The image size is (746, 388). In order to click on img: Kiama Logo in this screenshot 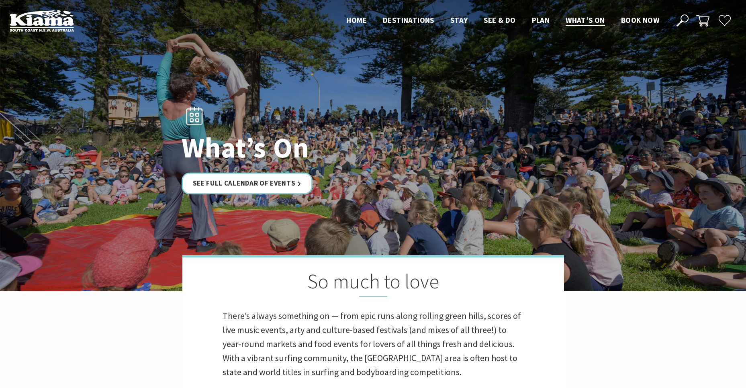, I will do `click(42, 21)`.